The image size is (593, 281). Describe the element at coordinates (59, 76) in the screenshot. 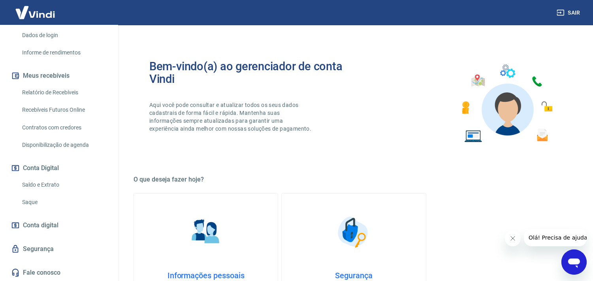

I see `button: Meus recebíveis` at that location.